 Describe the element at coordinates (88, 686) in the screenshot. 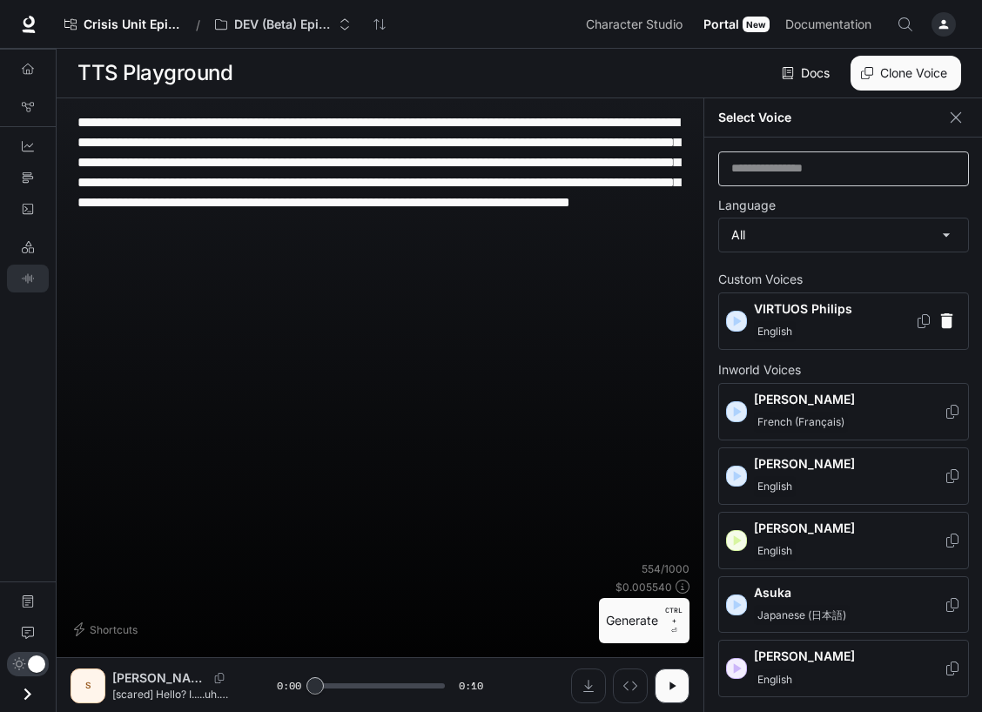

I see `div: S` at that location.